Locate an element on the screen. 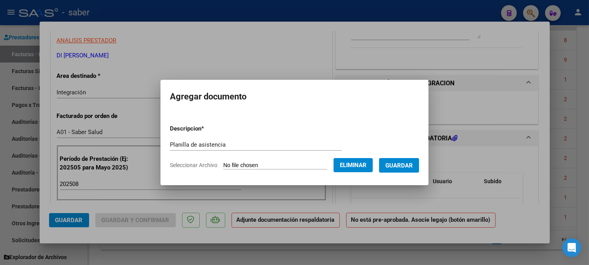 The width and height of the screenshot is (589, 265). span: Eliminar is located at coordinates (353, 165).